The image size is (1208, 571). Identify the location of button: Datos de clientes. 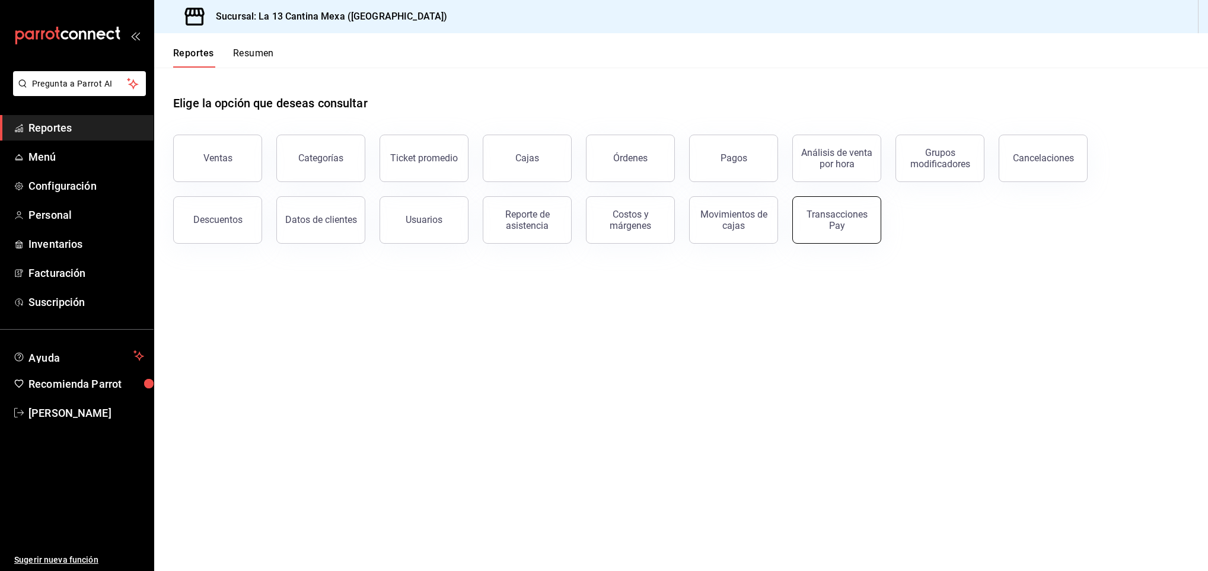
(321, 220).